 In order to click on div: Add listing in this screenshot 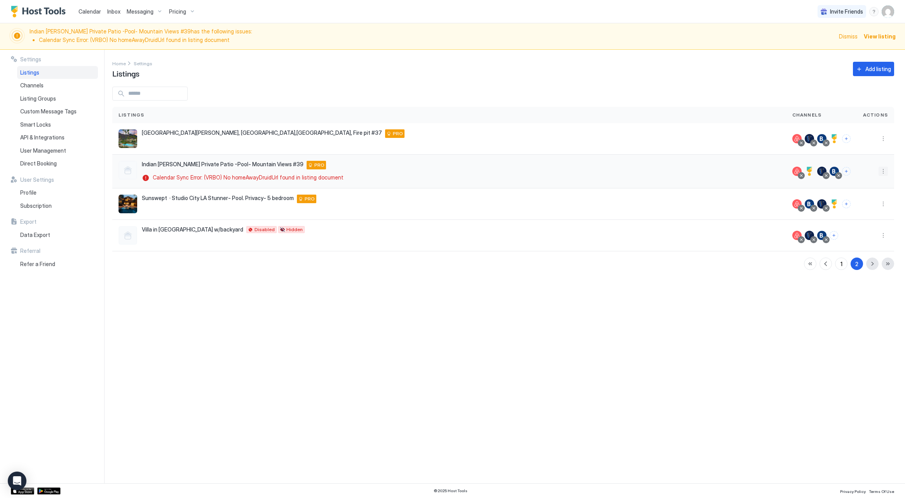, I will do `click(878, 69)`.